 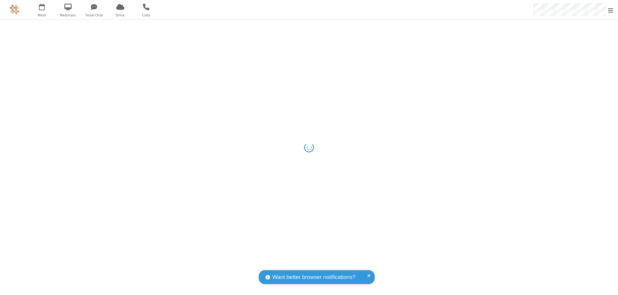 What do you see at coordinates (120, 15) in the screenshot?
I see `span: Drive` at bounding box center [120, 15].